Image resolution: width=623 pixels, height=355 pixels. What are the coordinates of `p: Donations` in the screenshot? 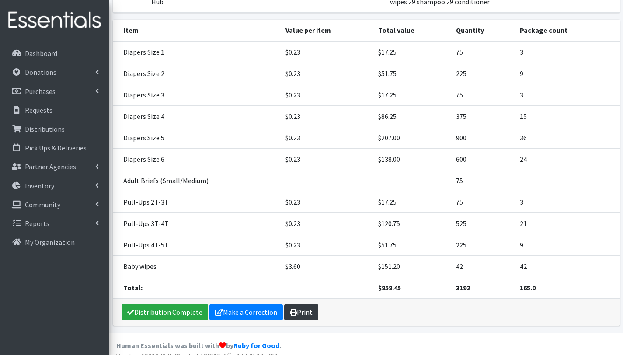 It's located at (41, 72).